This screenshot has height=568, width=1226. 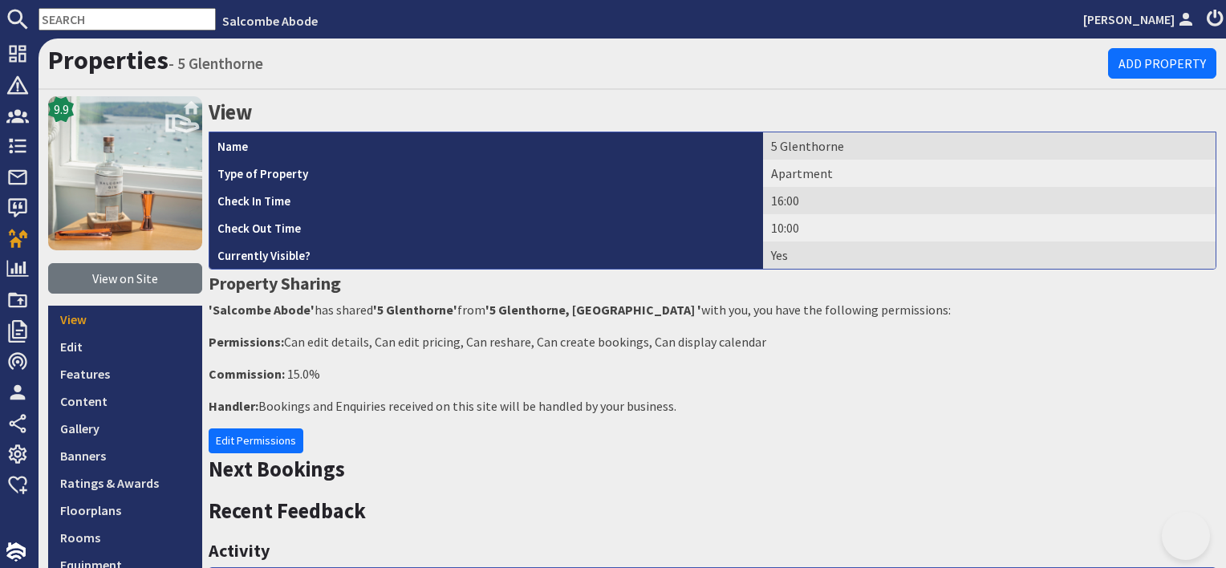 What do you see at coordinates (486, 173) in the screenshot?
I see `th: Type of Property` at bounding box center [486, 173].